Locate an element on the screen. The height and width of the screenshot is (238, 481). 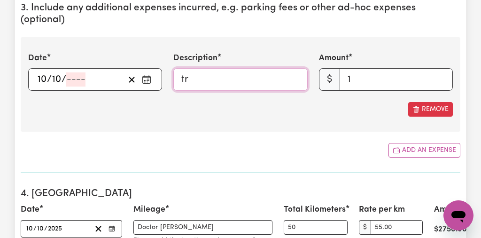
input: Add the location and purpose of your visit is located at coordinates (203, 227).